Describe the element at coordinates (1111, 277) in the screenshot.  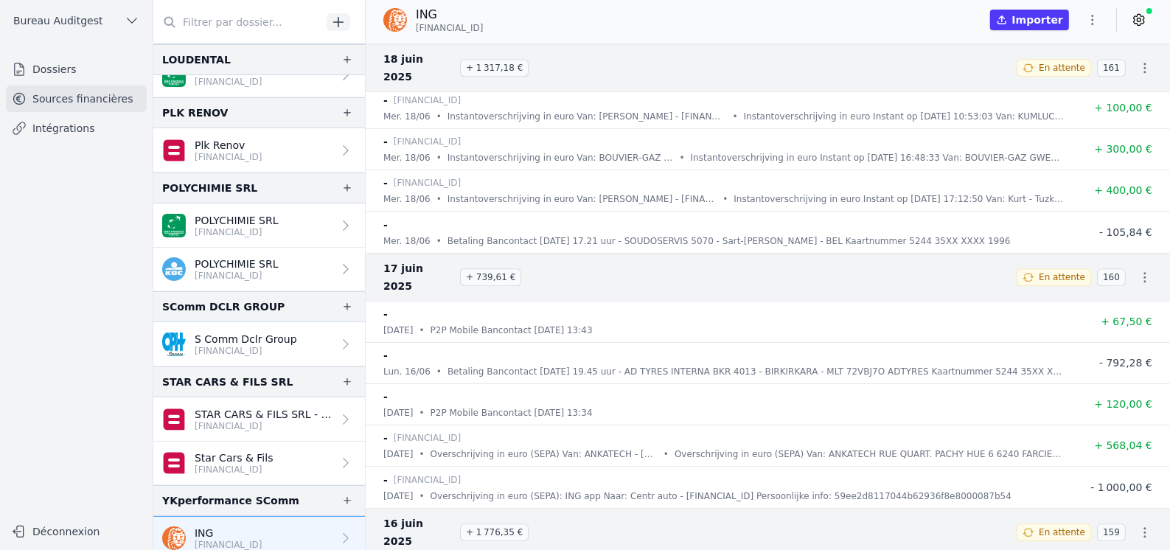
I see `span: 160` at that location.